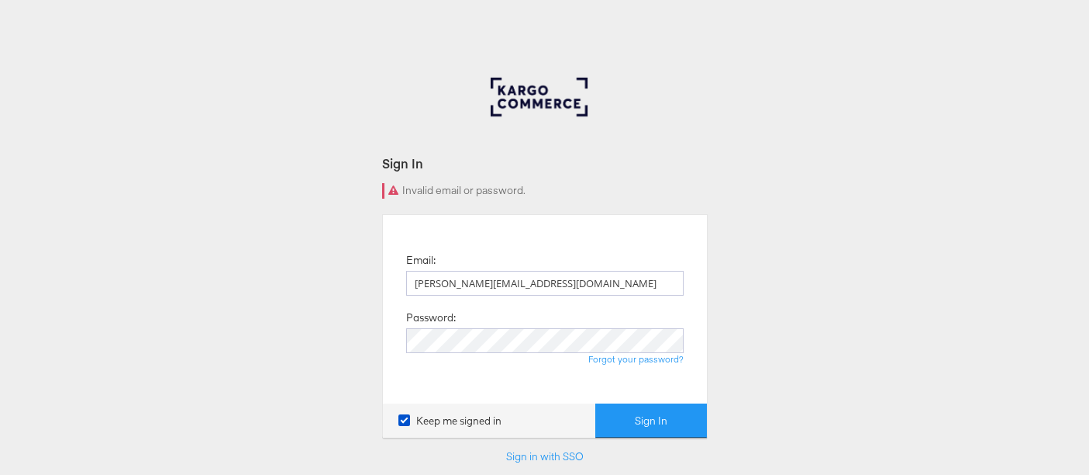 This screenshot has height=475, width=1089. What do you see at coordinates (651, 420) in the screenshot?
I see `button: Sign In` at bounding box center [651, 420].